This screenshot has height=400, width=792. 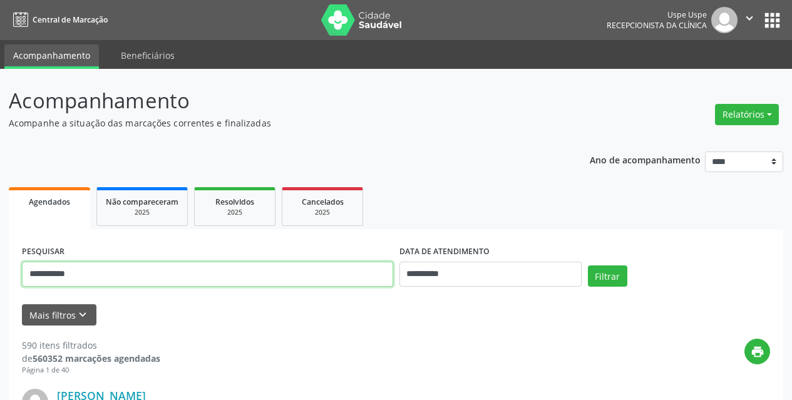 I want to click on span: Recepcionista da clínica, so click(x=657, y=25).